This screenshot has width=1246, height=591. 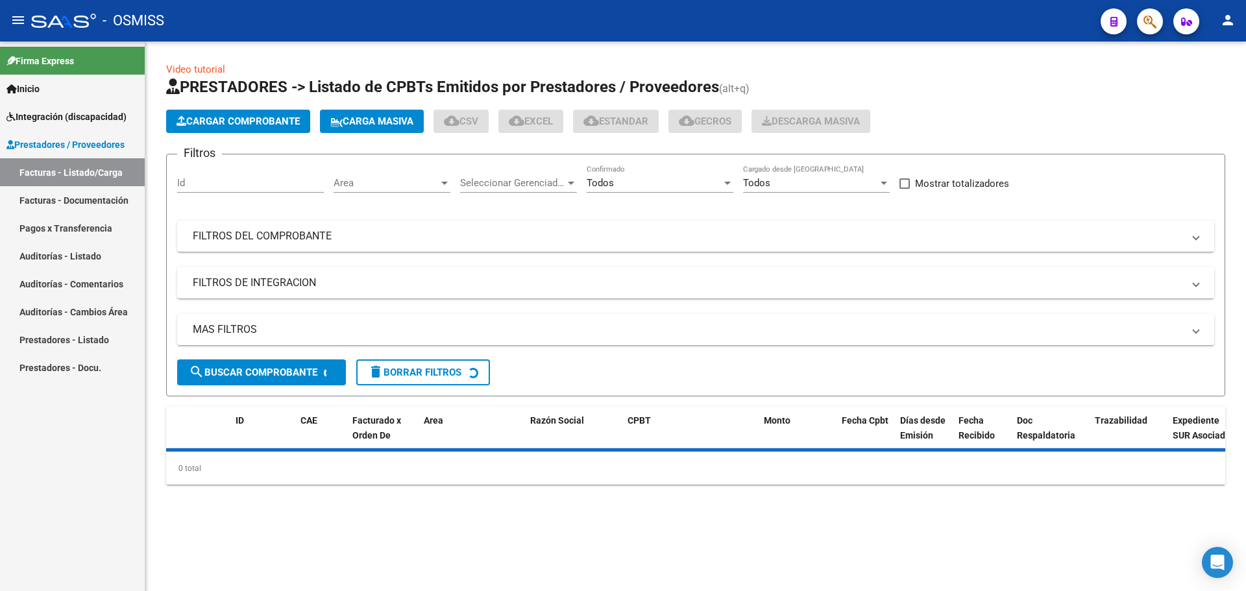 What do you see at coordinates (66, 117) in the screenshot?
I see `span: Integración (discapacidad)` at bounding box center [66, 117].